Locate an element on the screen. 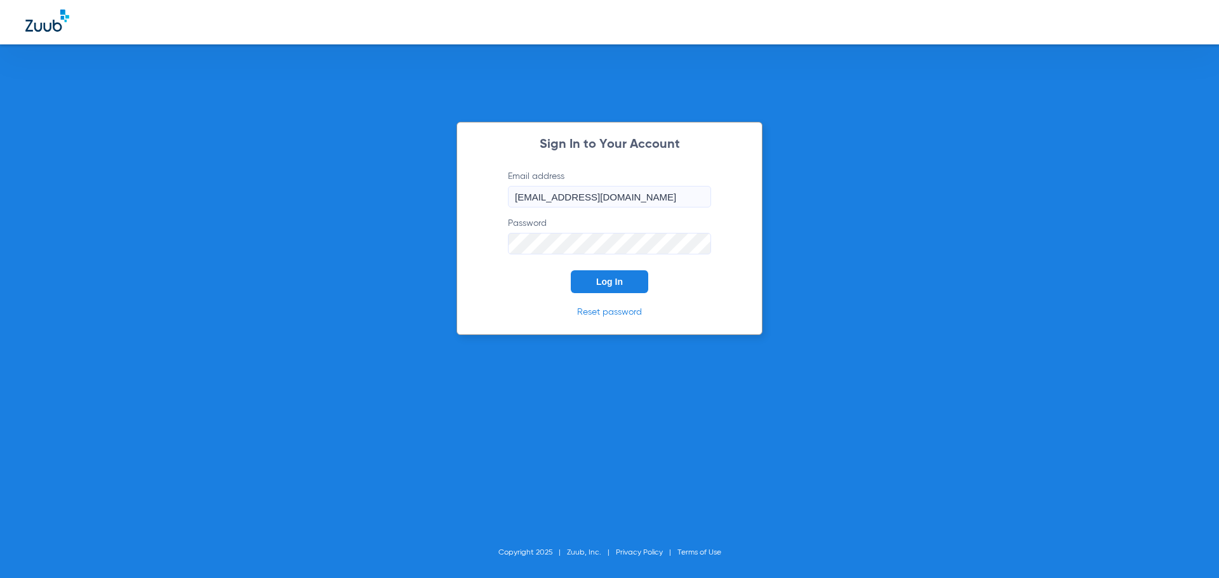  h2: Sign In to Your Account is located at coordinates (609, 145).